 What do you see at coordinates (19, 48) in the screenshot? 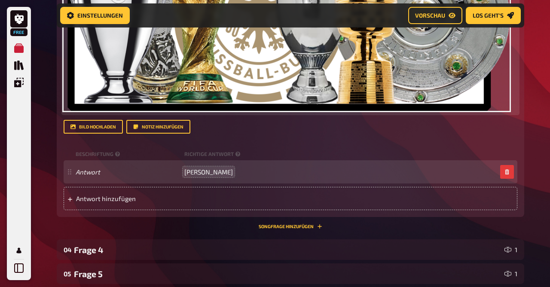
I see `a: Meine Quizze` at bounding box center [19, 48].